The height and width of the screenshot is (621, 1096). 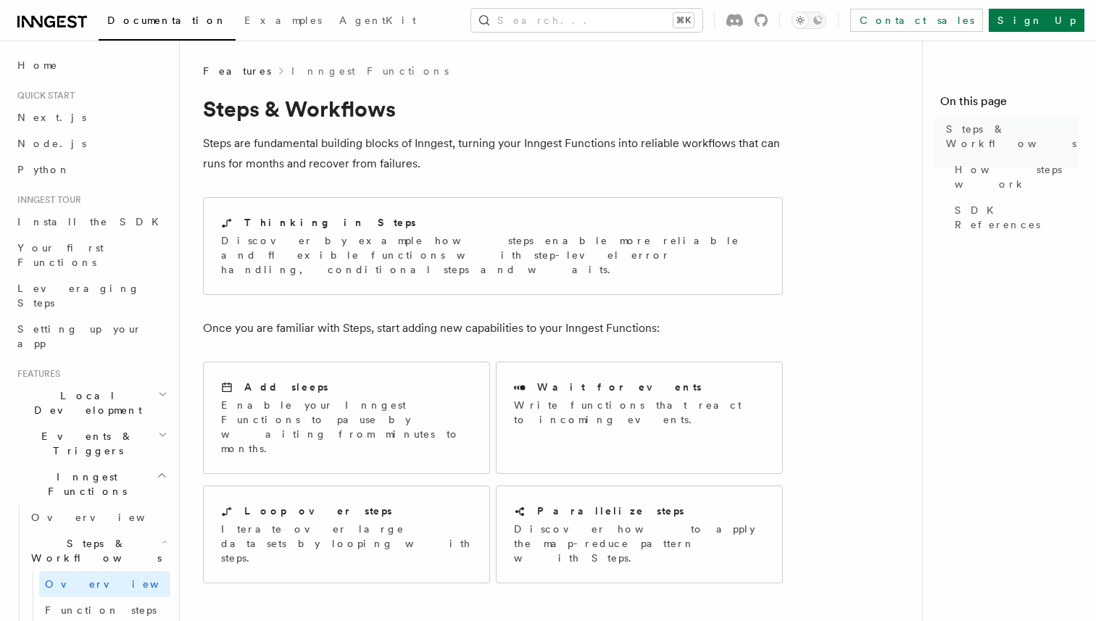 I want to click on span: Inngest tour, so click(x=46, y=200).